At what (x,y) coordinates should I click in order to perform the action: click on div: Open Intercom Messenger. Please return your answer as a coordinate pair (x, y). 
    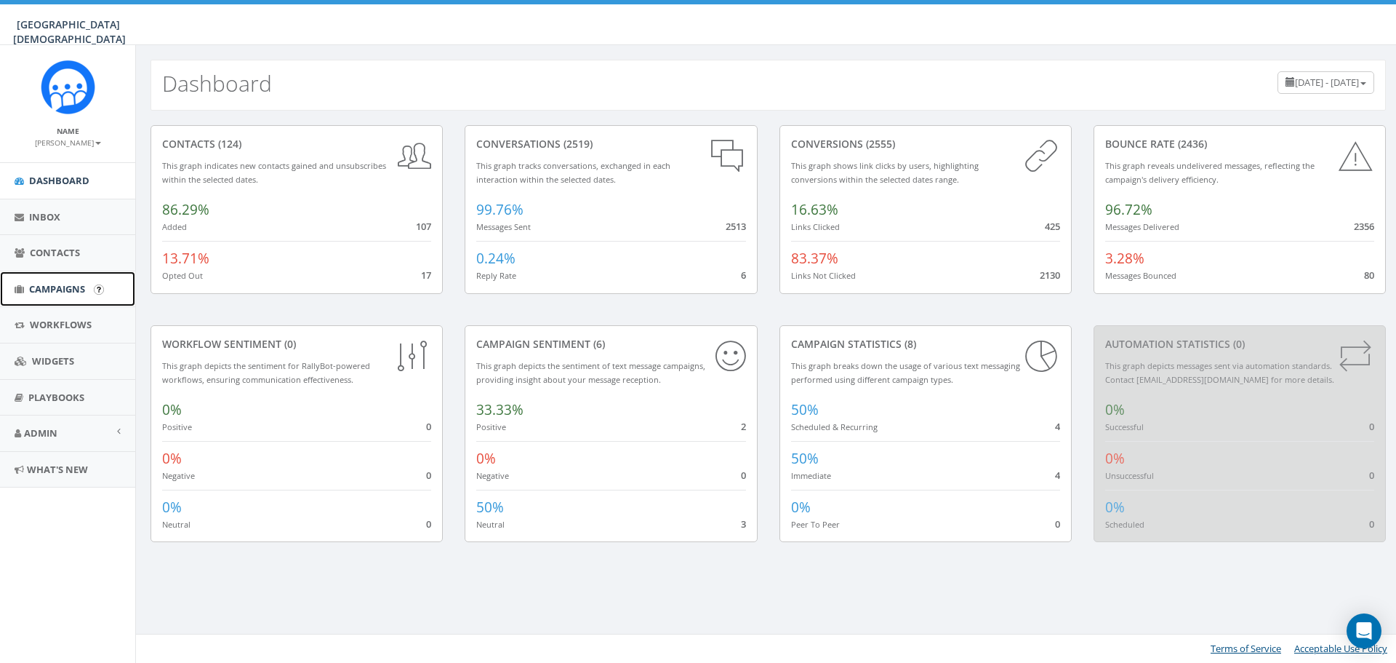
    Looking at the image, I should click on (1364, 631).